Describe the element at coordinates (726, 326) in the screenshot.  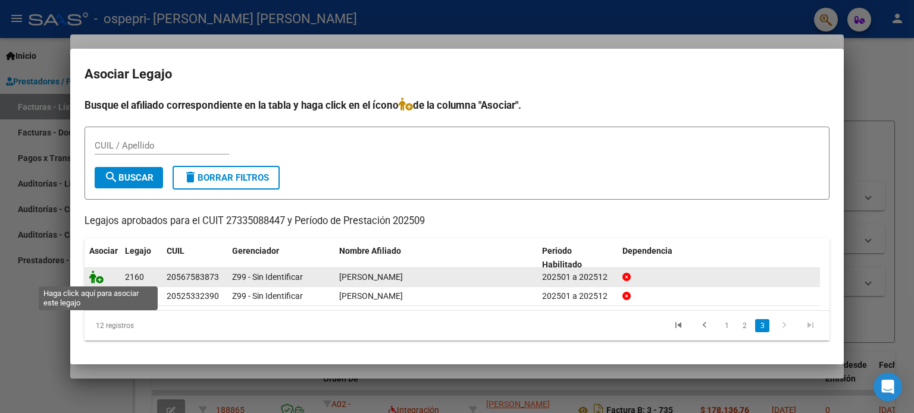
I see `a: 1` at that location.